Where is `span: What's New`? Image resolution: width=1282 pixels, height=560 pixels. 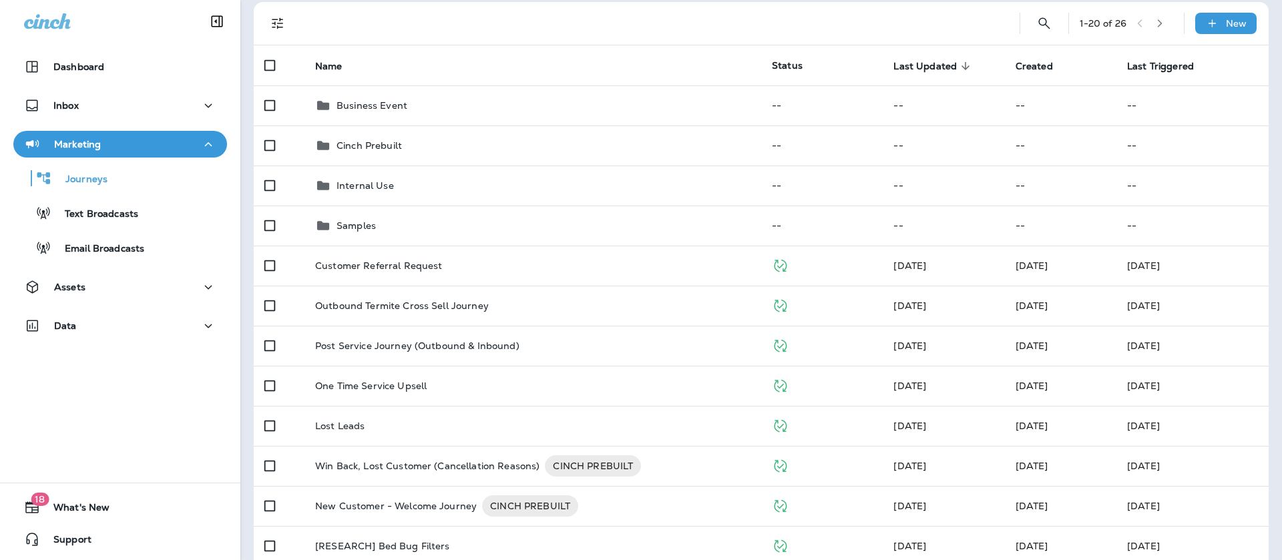 span: What's New is located at coordinates (75, 510).